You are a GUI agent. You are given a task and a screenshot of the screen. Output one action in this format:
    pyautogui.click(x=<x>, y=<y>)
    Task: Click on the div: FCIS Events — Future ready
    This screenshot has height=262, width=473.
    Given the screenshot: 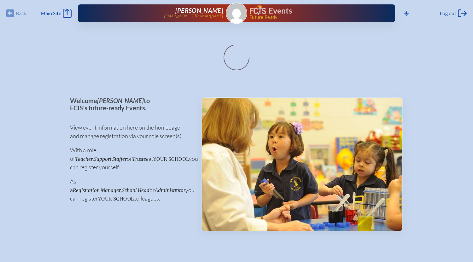 What is the action you would take?
    pyautogui.click(x=312, y=12)
    